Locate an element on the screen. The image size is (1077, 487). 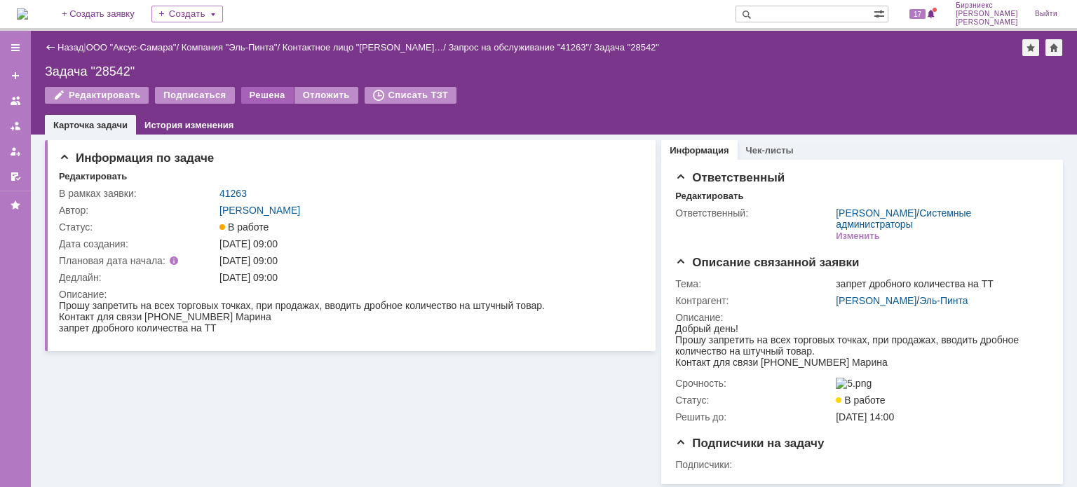
div: Ответственный: is located at coordinates (754, 213).